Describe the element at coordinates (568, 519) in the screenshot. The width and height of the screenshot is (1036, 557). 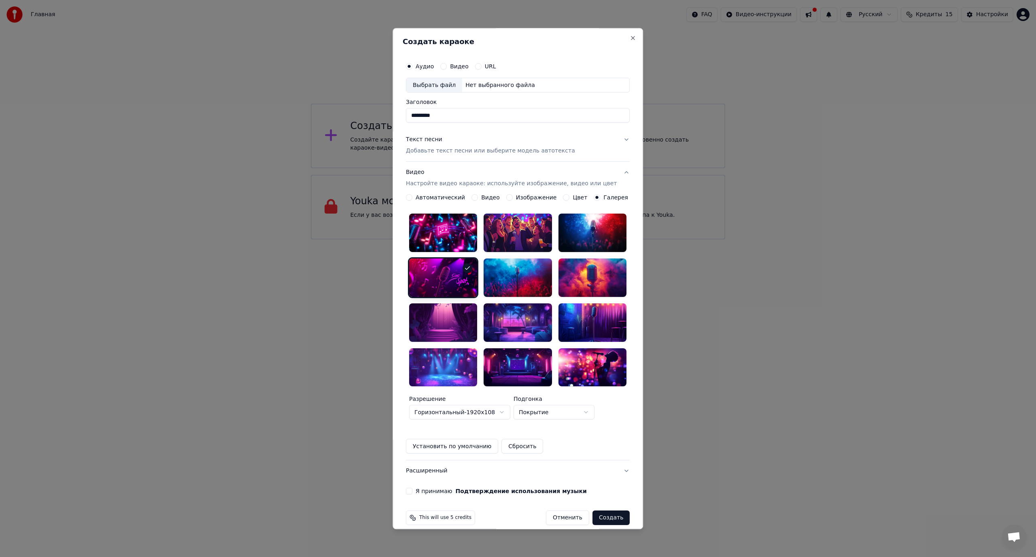
I see `button: Отменить` at that location.